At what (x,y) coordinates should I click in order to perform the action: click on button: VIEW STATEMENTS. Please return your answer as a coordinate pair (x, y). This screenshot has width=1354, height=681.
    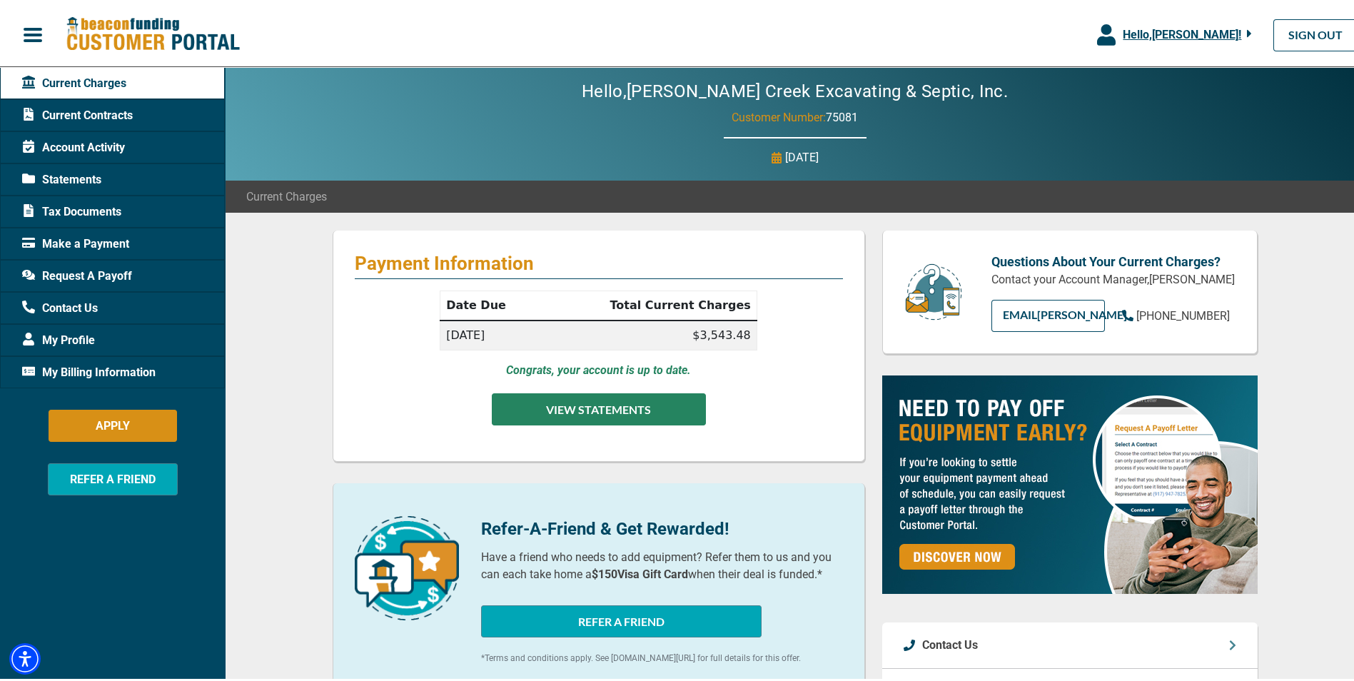
    Looking at the image, I should click on (599, 406).